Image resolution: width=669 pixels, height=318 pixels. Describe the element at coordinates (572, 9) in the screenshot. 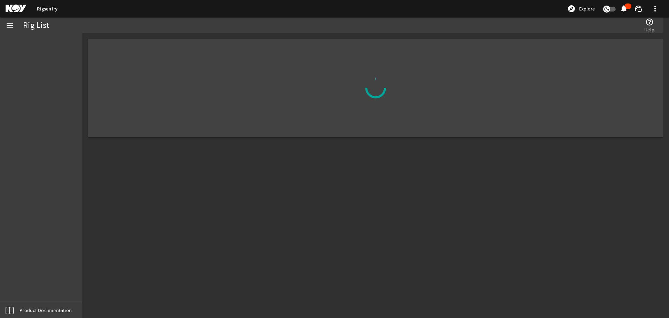

I see `mat-icon: explore` at that location.